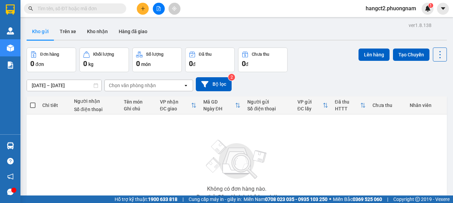 Image resolution: width=453 pixels, height=203 pixels. Describe the element at coordinates (237, 197) in the screenshot. I see `div: Bạn thử điều chỉnh lại bộ lọc nhé!` at that location.